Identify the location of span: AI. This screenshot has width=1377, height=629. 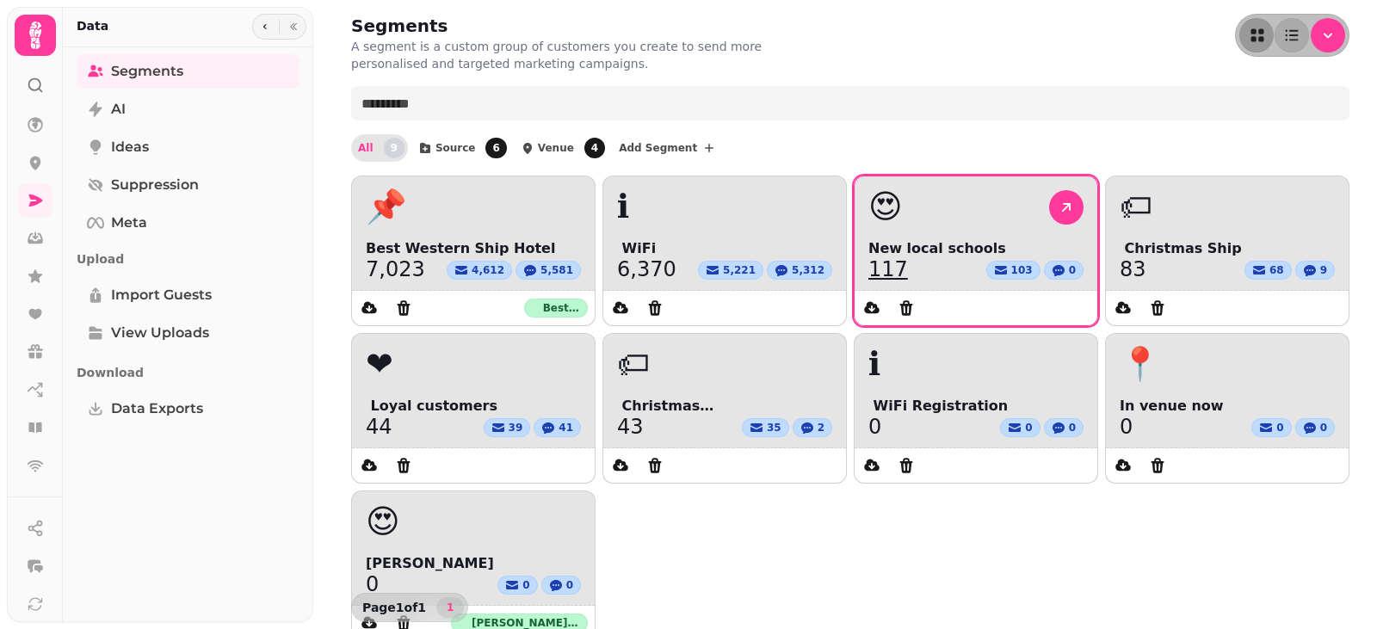
(118, 109).